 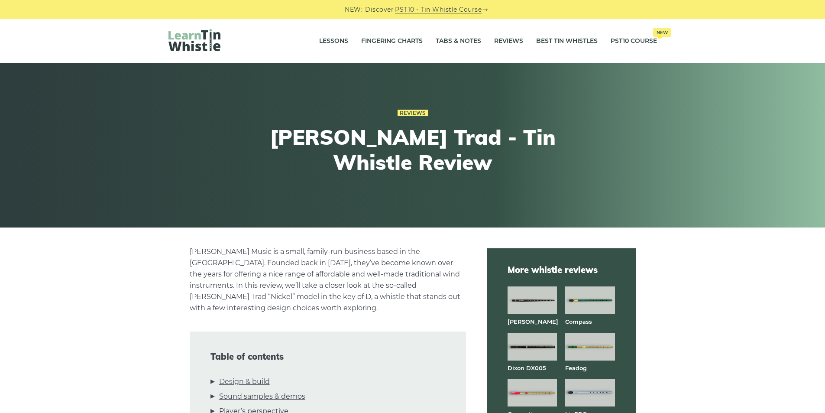 What do you see at coordinates (244, 382) in the screenshot?
I see `a: Design & build` at bounding box center [244, 382].